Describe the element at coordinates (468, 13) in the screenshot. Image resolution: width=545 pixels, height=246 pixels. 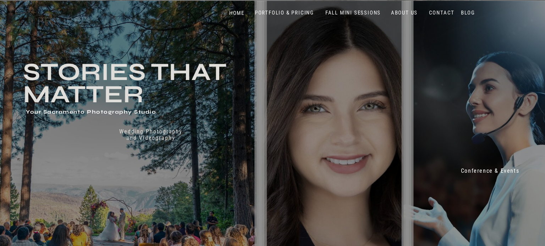
I see `a: BLOG` at that location.